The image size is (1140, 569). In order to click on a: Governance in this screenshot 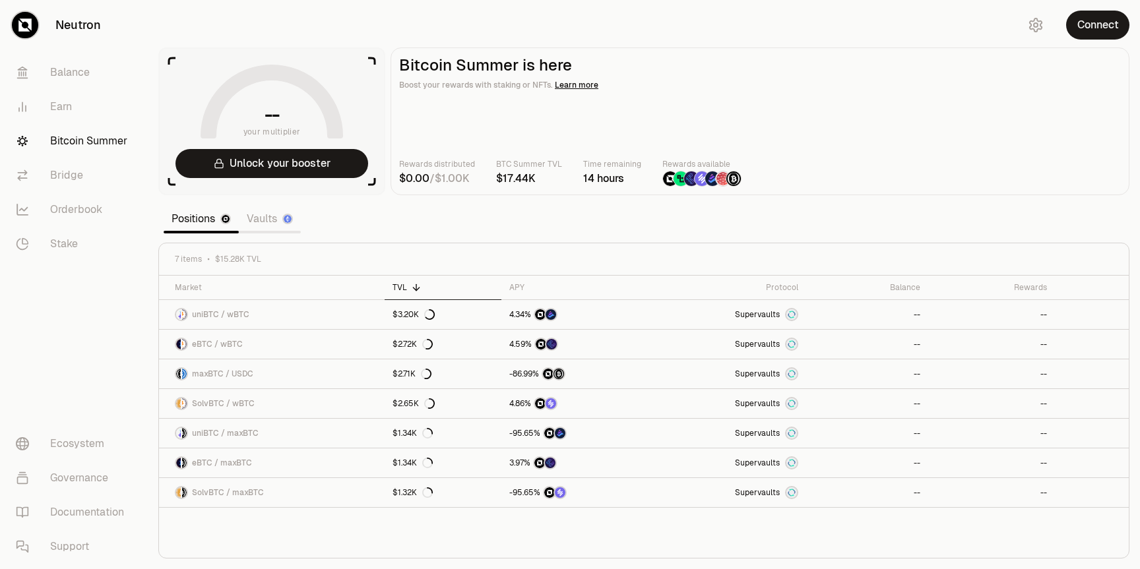, I will do `click(74, 478)`.